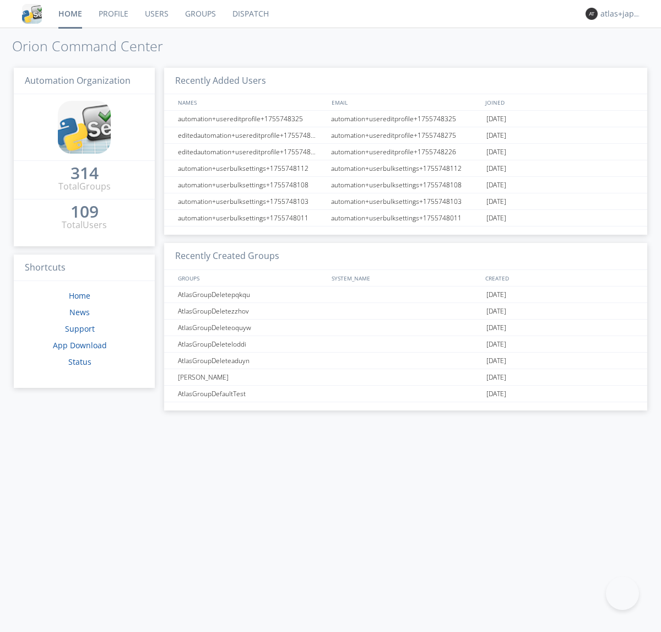 The width and height of the screenshot is (661, 632). What do you see at coordinates (79, 312) in the screenshot?
I see `a: News` at bounding box center [79, 312].